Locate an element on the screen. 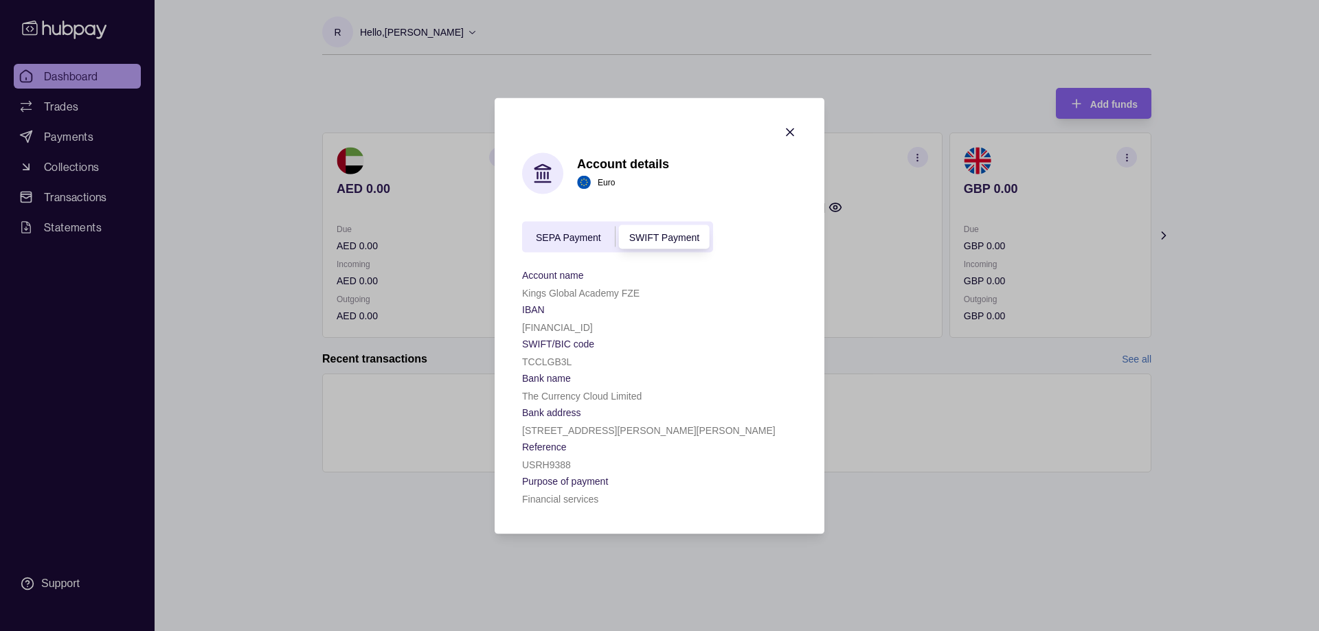 The height and width of the screenshot is (631, 1319). p: TCCLGB3L is located at coordinates (547, 361).